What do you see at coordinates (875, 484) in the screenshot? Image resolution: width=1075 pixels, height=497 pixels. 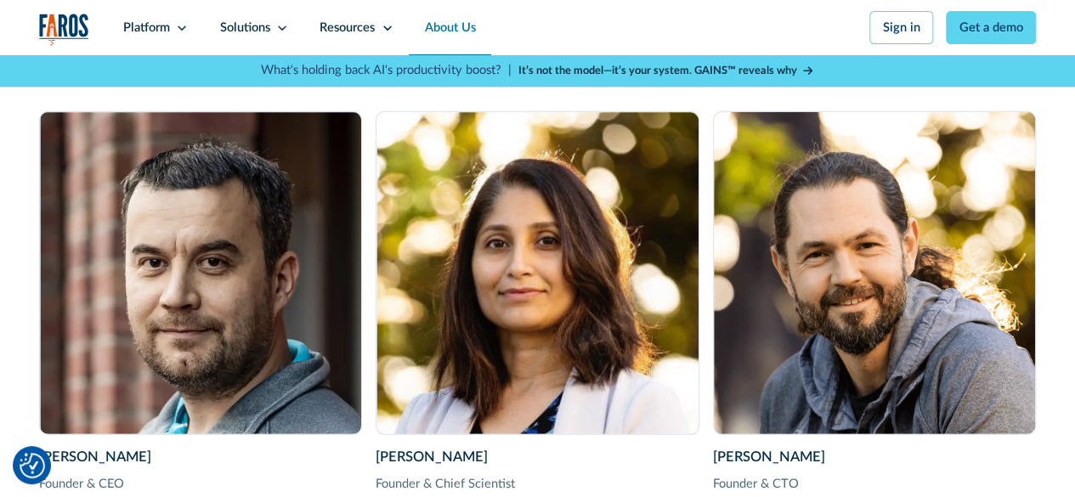 I see `div: Founder & CTO` at bounding box center [875, 484].